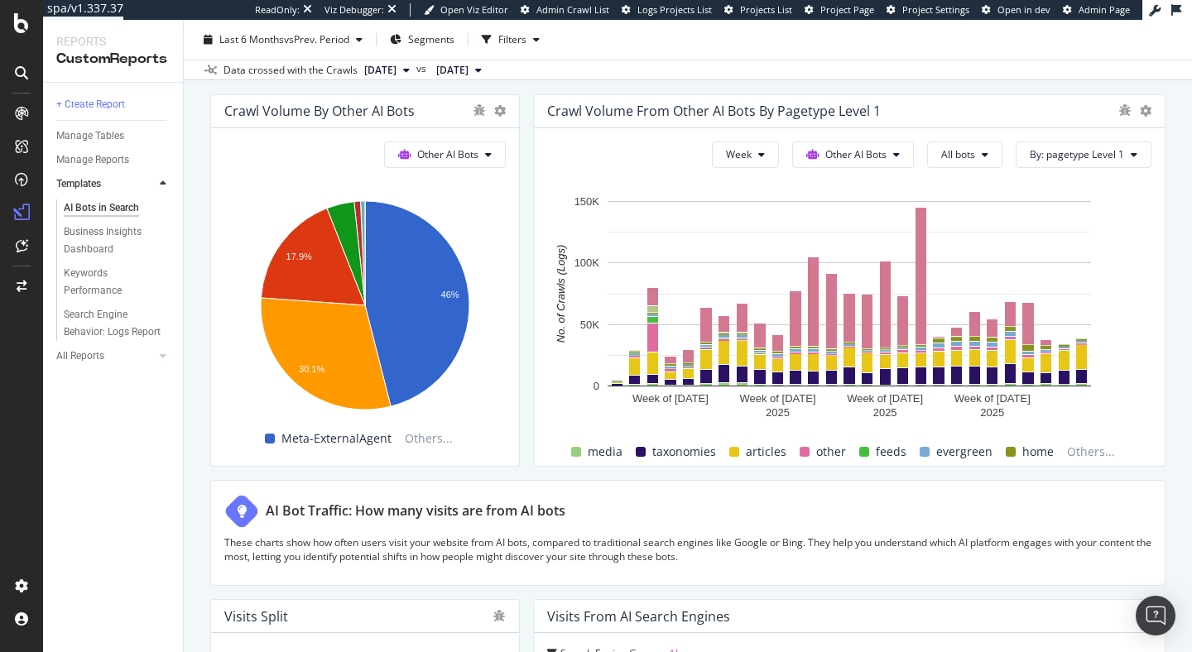  Describe the element at coordinates (113, 136) in the screenshot. I see `a: Manage Tables` at that location.